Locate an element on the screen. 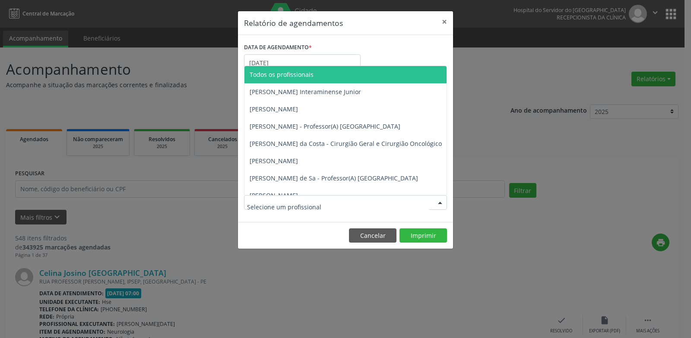  input: Selecione um profissional is located at coordinates (338, 207).